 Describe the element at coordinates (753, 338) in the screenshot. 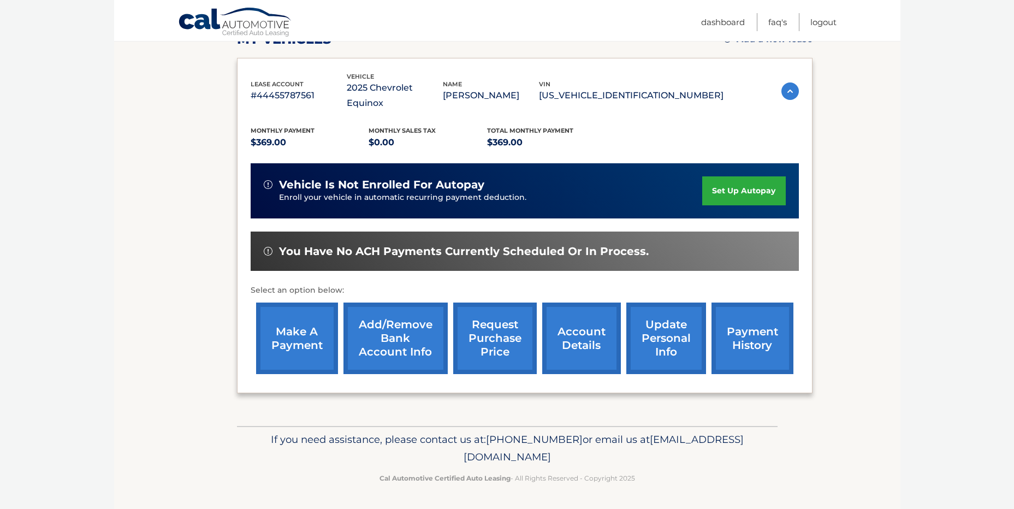

I see `a: payment history` at that location.